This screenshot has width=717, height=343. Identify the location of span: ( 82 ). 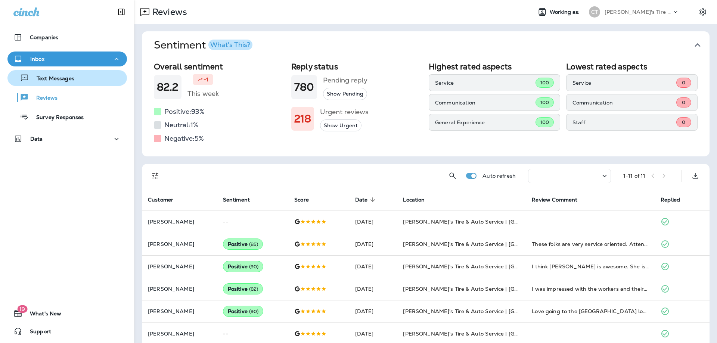
(253, 289).